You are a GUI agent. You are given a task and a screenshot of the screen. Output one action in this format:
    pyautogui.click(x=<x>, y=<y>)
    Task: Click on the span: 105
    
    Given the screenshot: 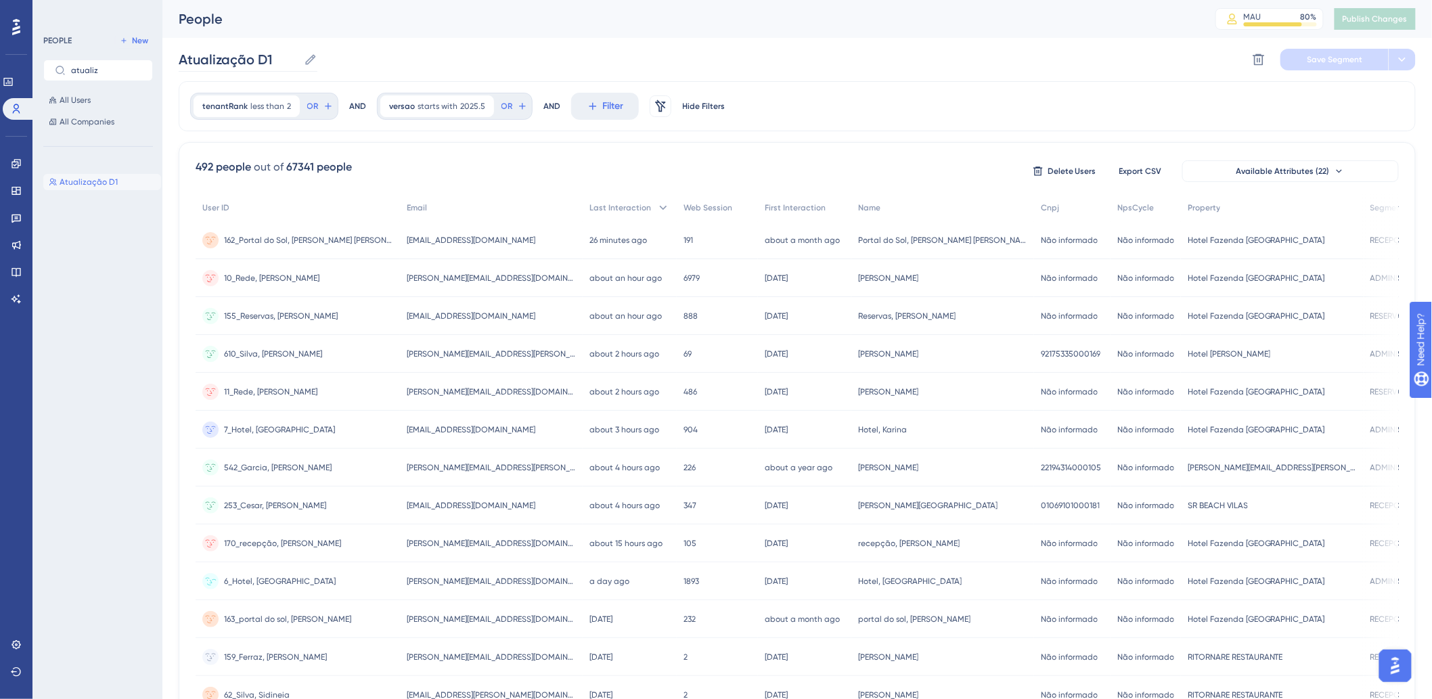 What is the action you would take?
    pyautogui.click(x=690, y=543)
    